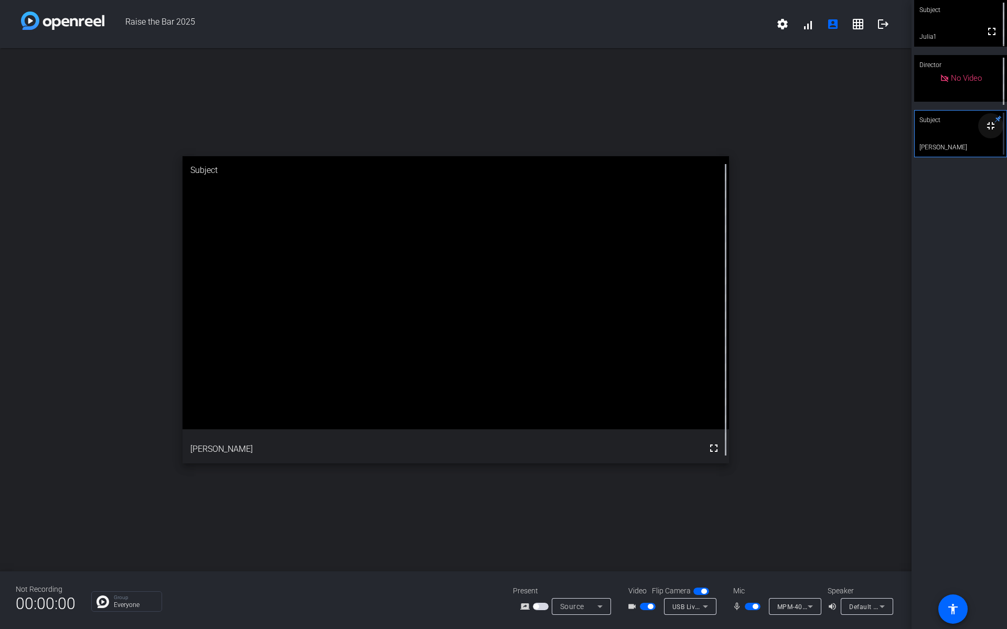  Describe the element at coordinates (62, 20) in the screenshot. I see `img: white-gradient.svg` at that location.